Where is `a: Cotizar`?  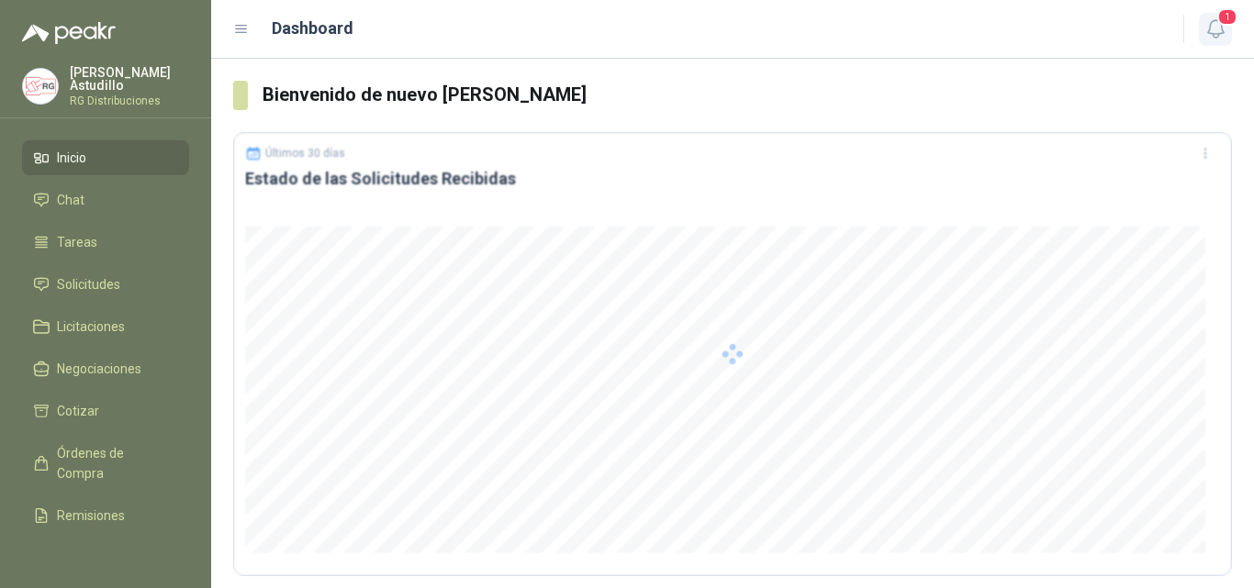
a: Cotizar is located at coordinates (106, 411).